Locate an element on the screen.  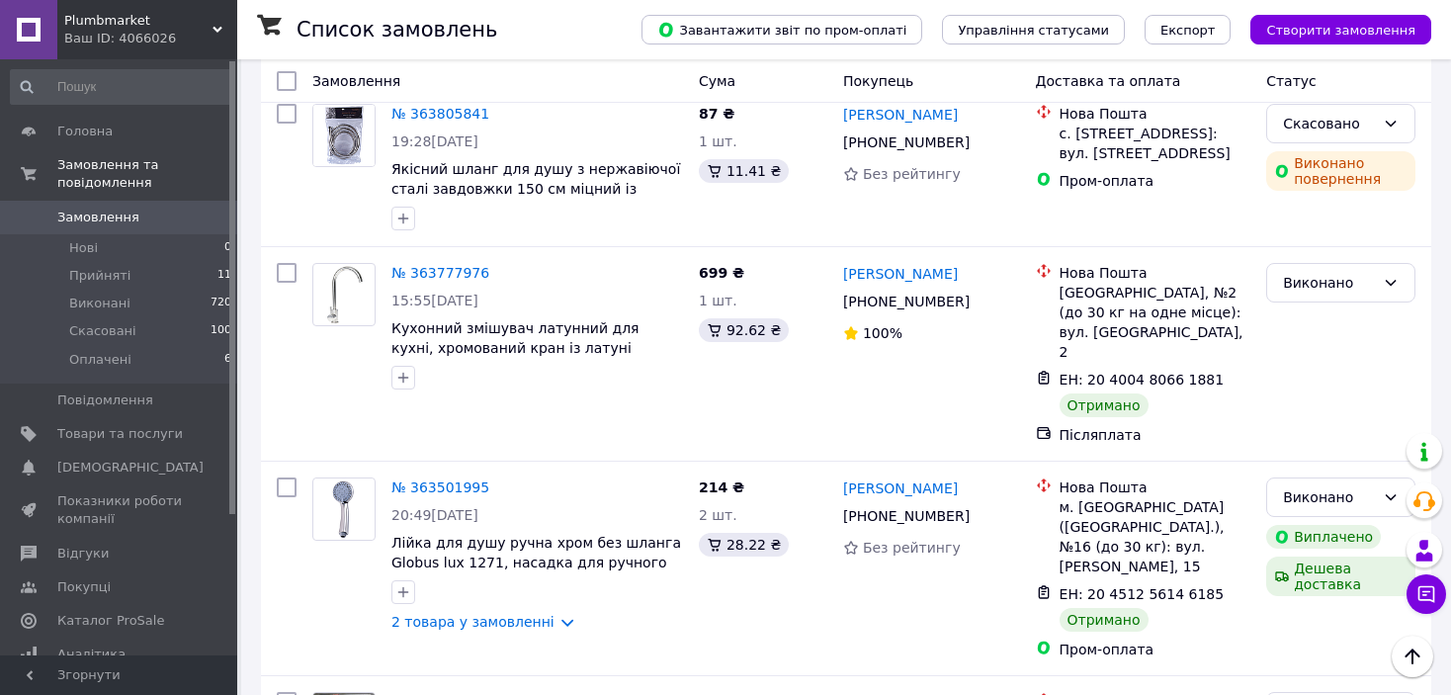
a: № 363501995 is located at coordinates (440, 487).